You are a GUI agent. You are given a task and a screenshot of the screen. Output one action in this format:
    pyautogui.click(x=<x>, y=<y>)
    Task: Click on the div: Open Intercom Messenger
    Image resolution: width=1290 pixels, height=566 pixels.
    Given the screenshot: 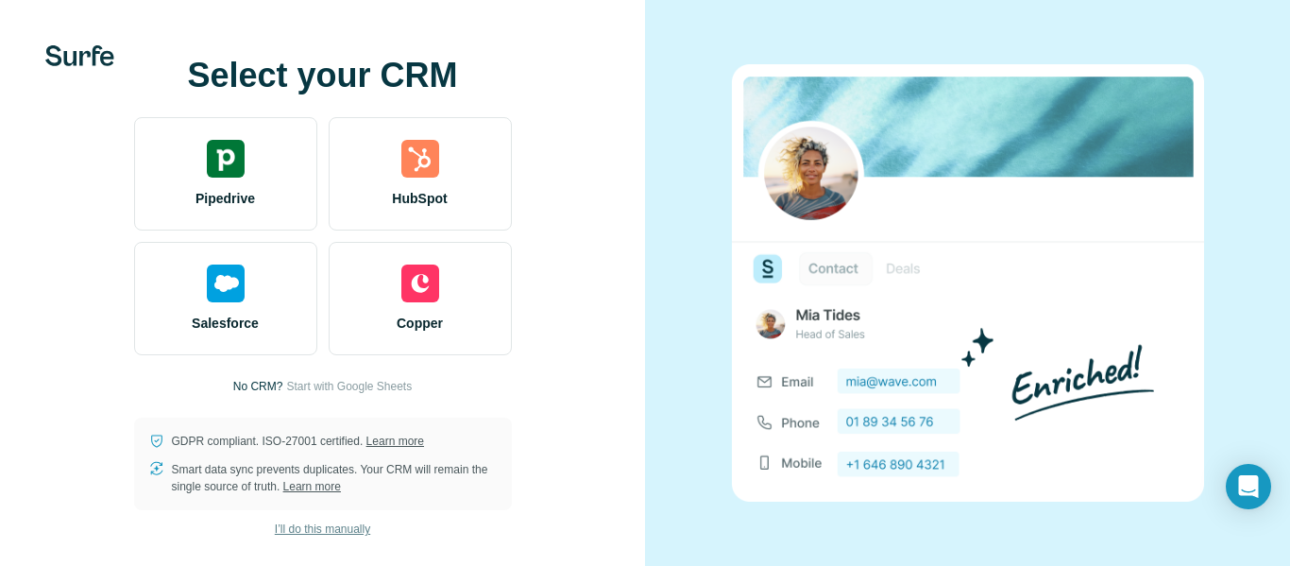 What is the action you would take?
    pyautogui.click(x=1248, y=486)
    